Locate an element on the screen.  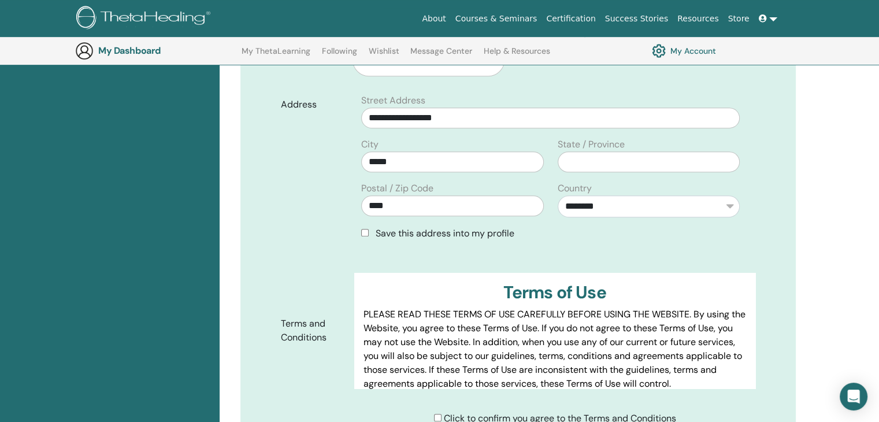
h3: My Dashboard is located at coordinates (156, 50).